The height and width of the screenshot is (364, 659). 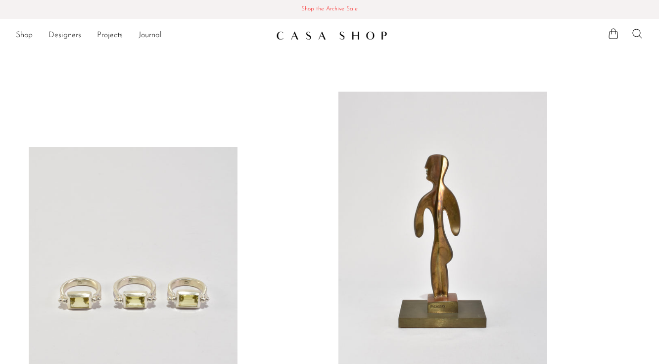 What do you see at coordinates (24, 36) in the screenshot?
I see `a: Shop` at bounding box center [24, 36].